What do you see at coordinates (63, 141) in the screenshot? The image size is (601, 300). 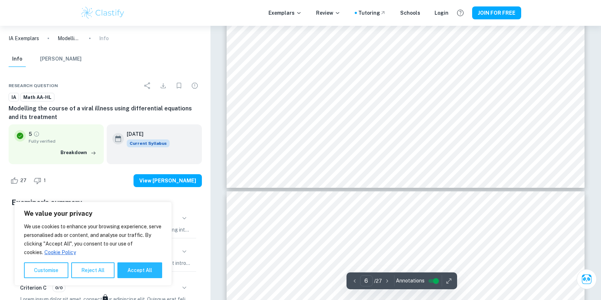 I see `span: Fully verified` at bounding box center [63, 141].